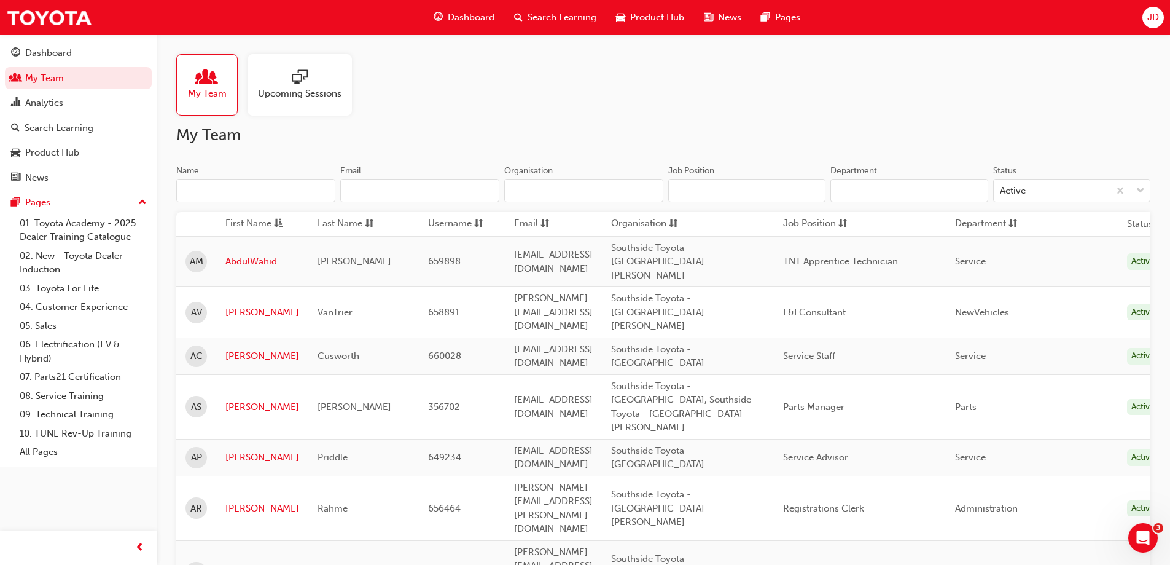 Image resolution: width=1170 pixels, height=565 pixels. Describe the element at coordinates (788, 17) in the screenshot. I see `span: Pages` at that location.